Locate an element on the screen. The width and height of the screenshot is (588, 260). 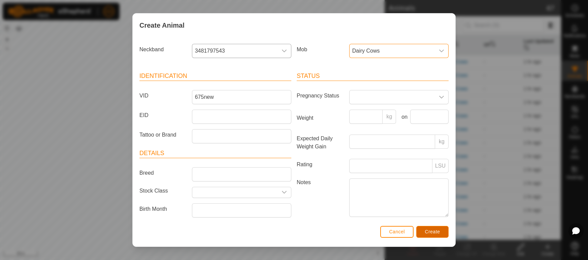
button: Cancel is located at coordinates (397, 231).